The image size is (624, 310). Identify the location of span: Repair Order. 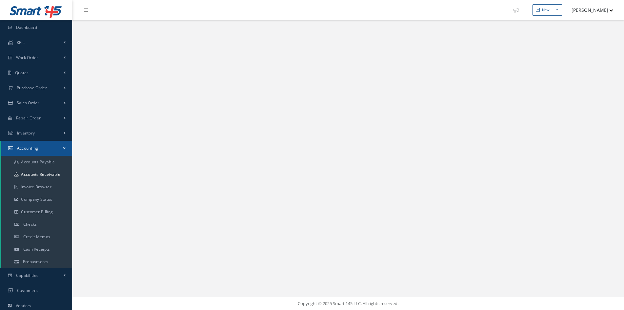
(29, 118).